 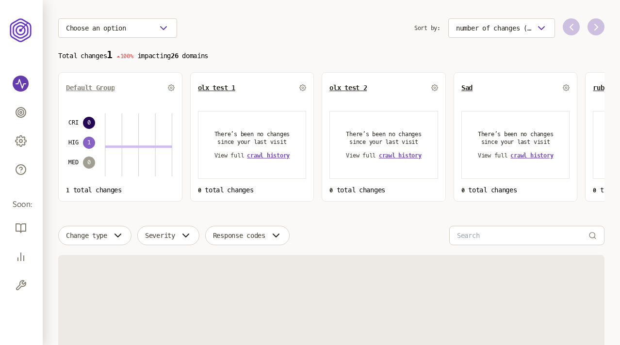 I want to click on span: Sort by:, so click(x=427, y=28).